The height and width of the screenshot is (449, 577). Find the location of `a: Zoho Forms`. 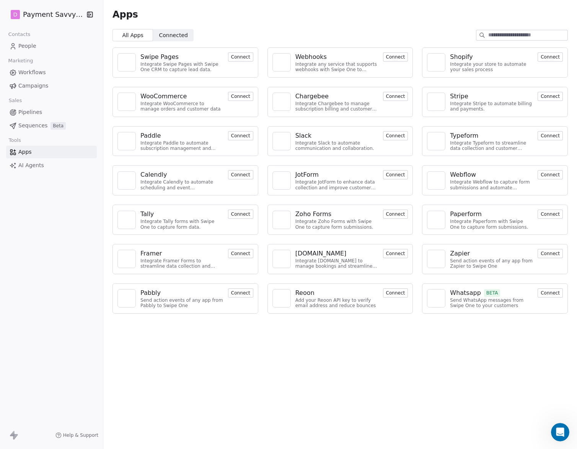

a: Zoho Forms is located at coordinates (337, 214).